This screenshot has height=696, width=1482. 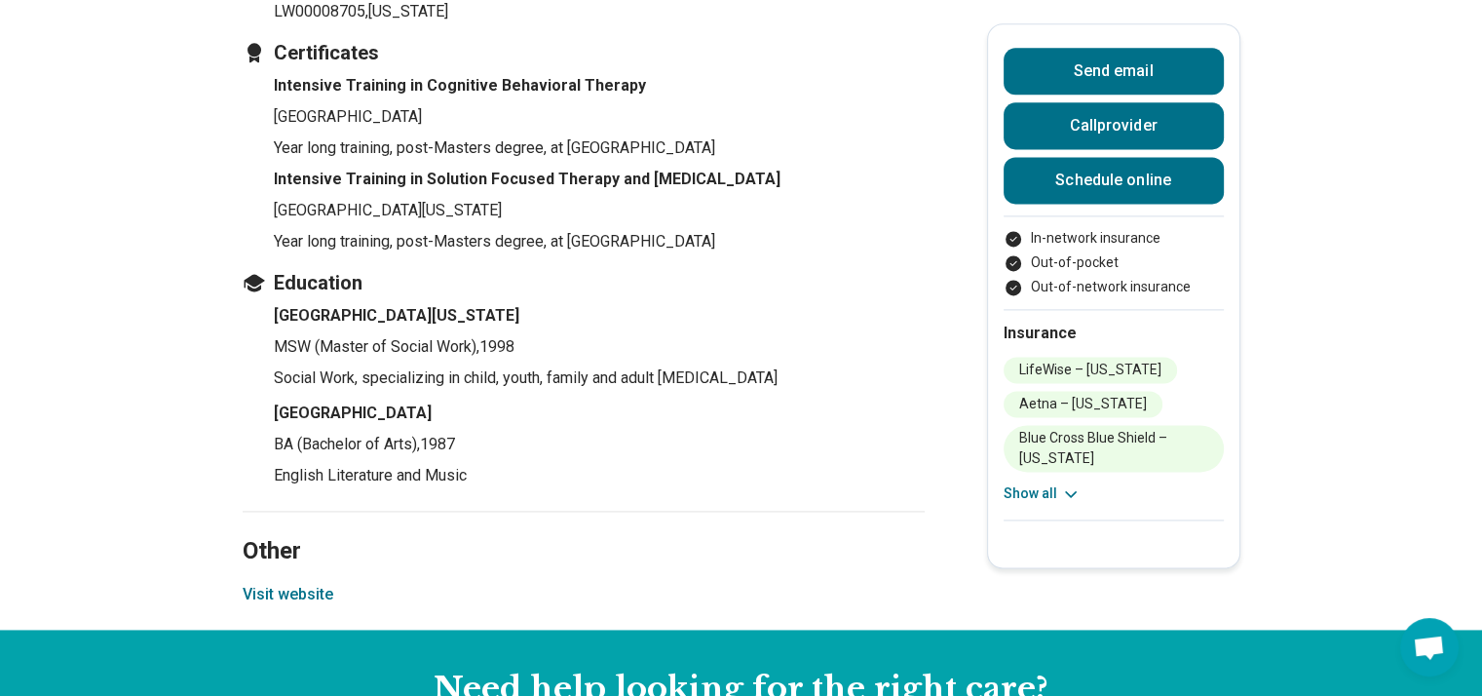 What do you see at coordinates (1429, 647) in the screenshot?
I see `div: Open chat` at bounding box center [1429, 647].